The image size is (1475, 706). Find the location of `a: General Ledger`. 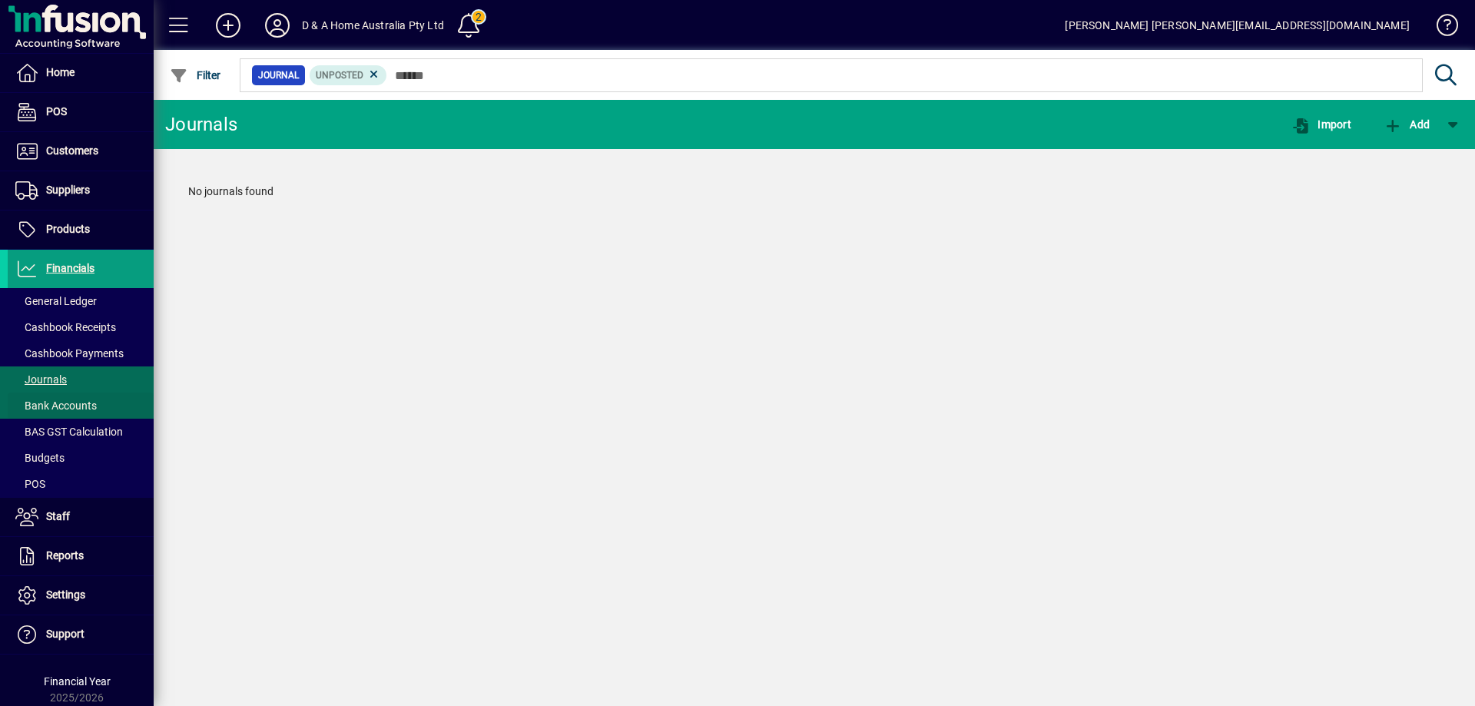

a: General Ledger is located at coordinates (81, 301).